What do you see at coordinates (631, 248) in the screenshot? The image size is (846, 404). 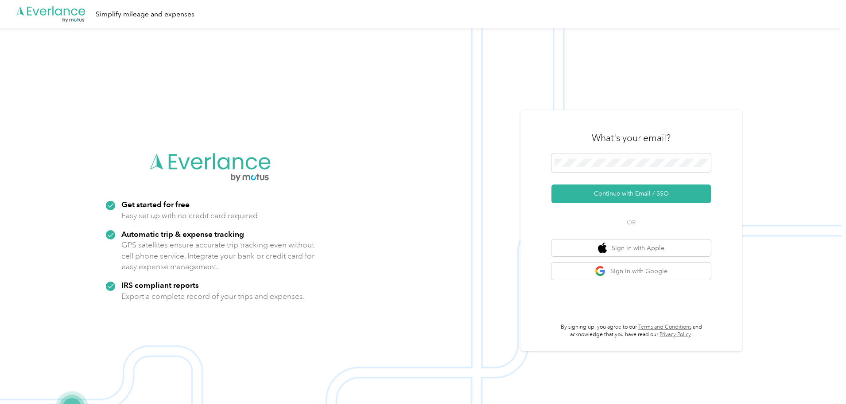 I see `button: apple logoSign in with Apple` at bounding box center [631, 248].